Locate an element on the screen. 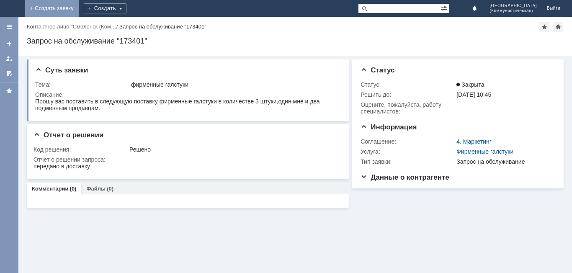 This screenshot has height=273, width=572. div: Код решения: is located at coordinates (80, 150).